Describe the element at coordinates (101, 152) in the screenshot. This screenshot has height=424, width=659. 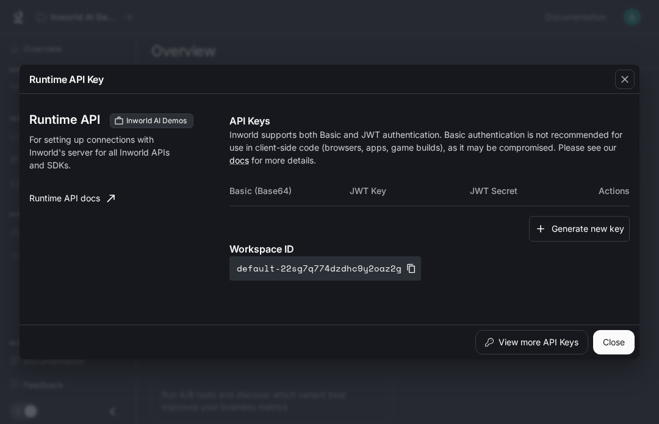
I see `p: For setting up connections with Inworld's server for all Inworld APIs and SDKs.` at that location.